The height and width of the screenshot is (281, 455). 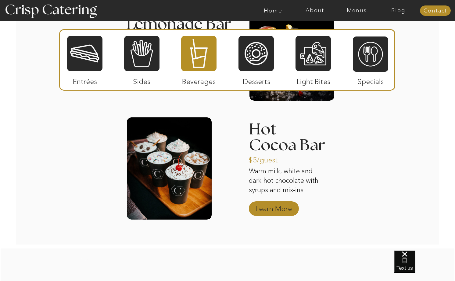 What do you see at coordinates (273, 11) in the screenshot?
I see `a: Home` at bounding box center [273, 11].